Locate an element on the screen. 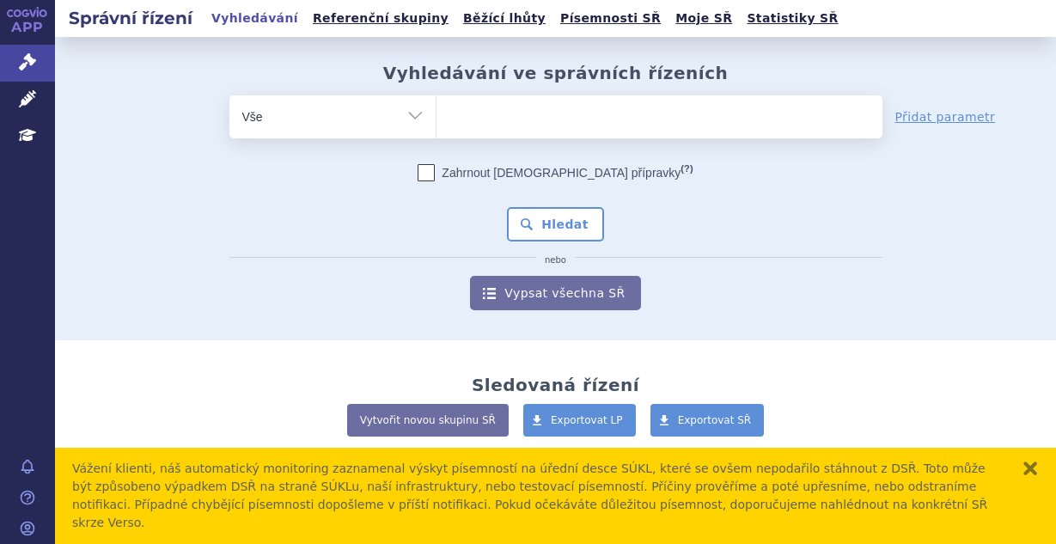 The width and height of the screenshot is (1056, 544). a: Vytvořit novou skupinu SŘ is located at coordinates (428, 420).